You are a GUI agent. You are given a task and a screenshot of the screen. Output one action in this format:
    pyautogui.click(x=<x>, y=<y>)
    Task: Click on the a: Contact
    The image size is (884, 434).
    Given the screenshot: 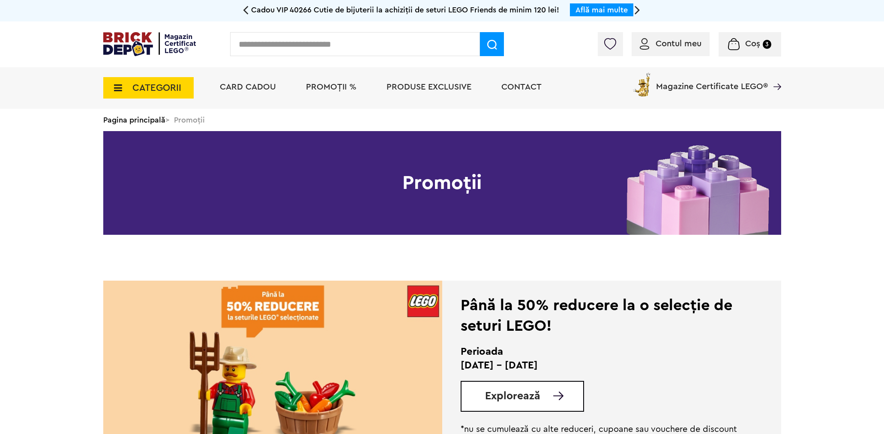 What is the action you would take?
    pyautogui.click(x=522, y=87)
    